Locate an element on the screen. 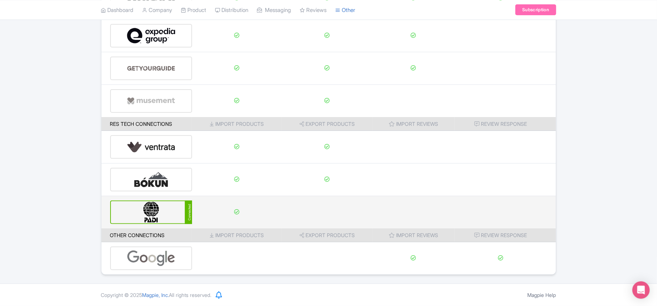  div: Open Intercom Messenger is located at coordinates (641, 290).